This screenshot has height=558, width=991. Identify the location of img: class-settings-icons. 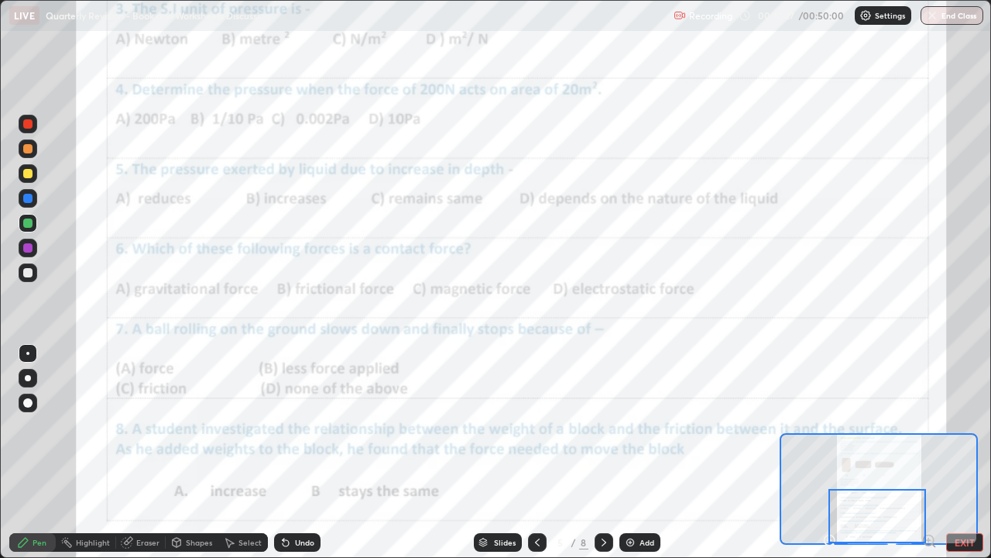
(866, 15).